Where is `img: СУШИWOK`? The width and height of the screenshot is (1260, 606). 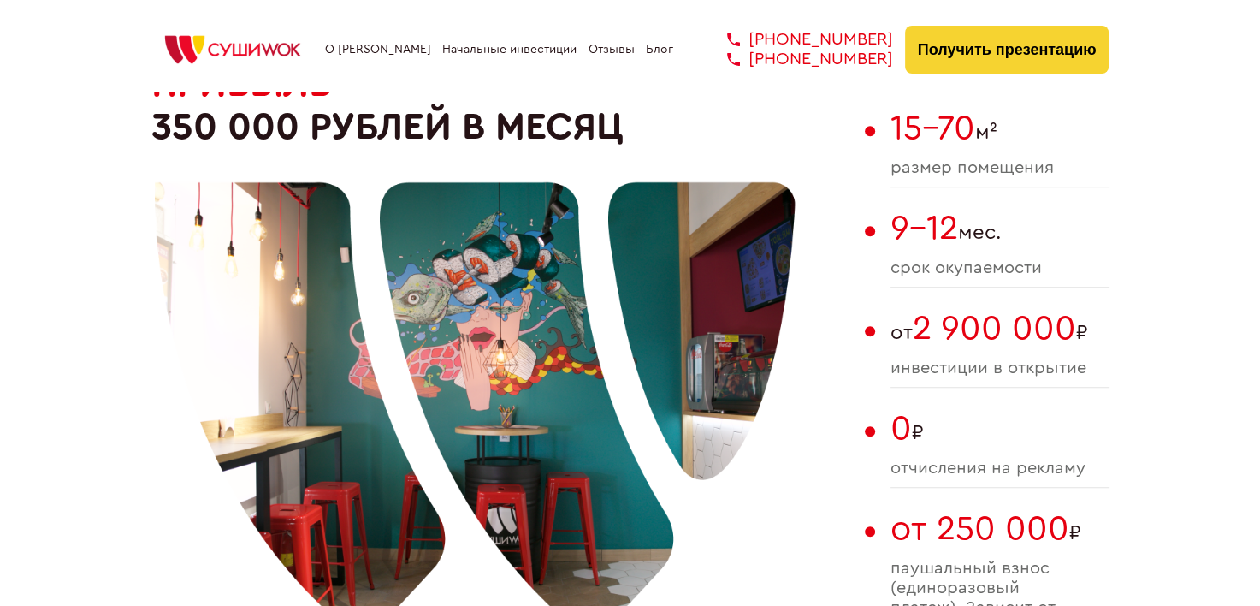
img: СУШИWOK is located at coordinates (233, 50).